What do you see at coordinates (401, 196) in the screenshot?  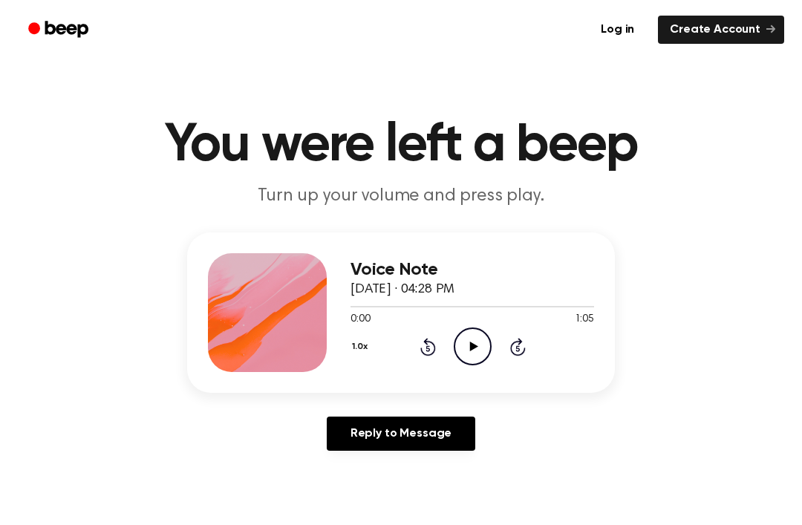 I see `p: Turn up your volume and press play.` at bounding box center [401, 196].